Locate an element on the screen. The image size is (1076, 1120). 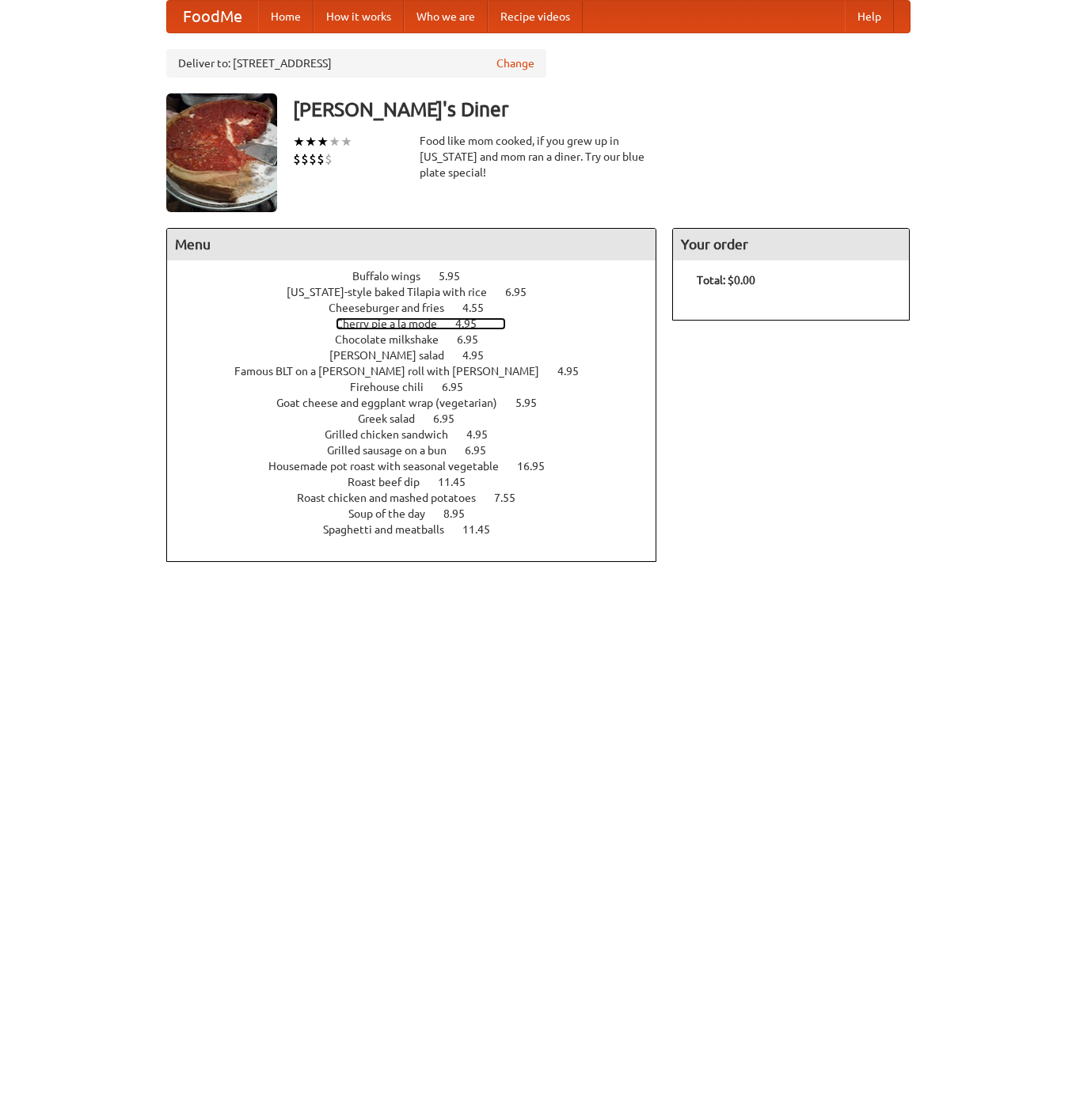
h4: Your order is located at coordinates (791, 244).